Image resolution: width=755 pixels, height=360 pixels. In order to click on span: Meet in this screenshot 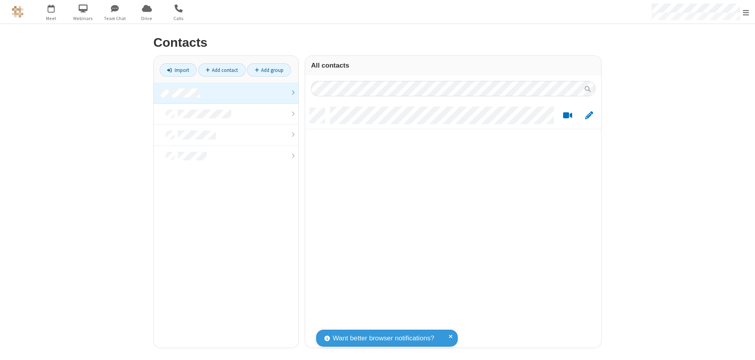, I will do `click(51, 18)`.